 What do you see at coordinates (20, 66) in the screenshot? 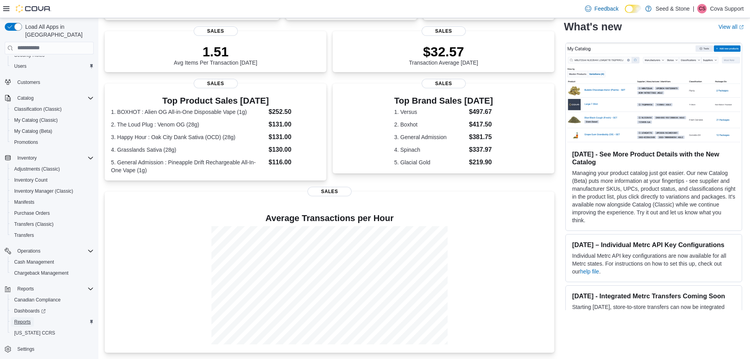
I see `span: Users` at bounding box center [20, 66].